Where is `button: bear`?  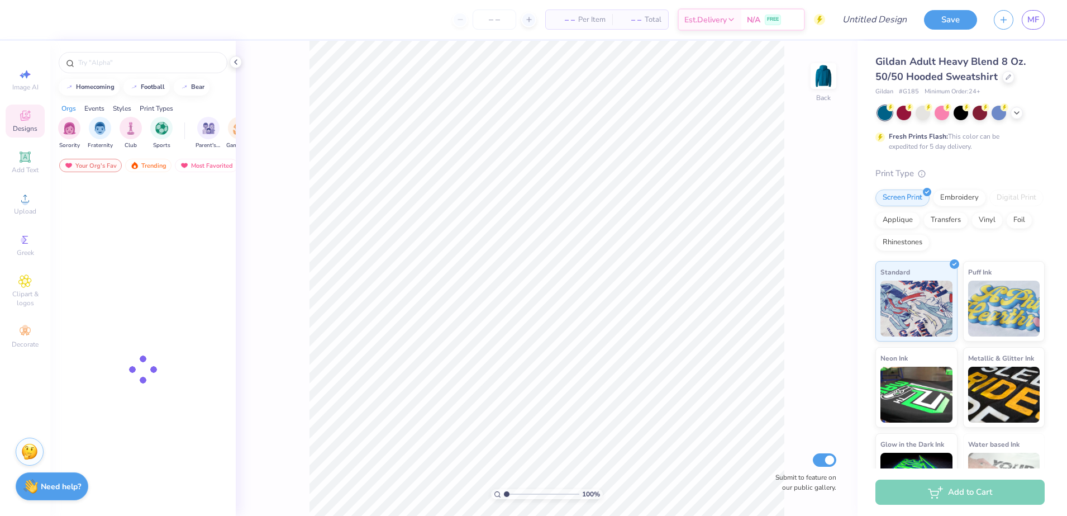 button: bear is located at coordinates (192, 87).